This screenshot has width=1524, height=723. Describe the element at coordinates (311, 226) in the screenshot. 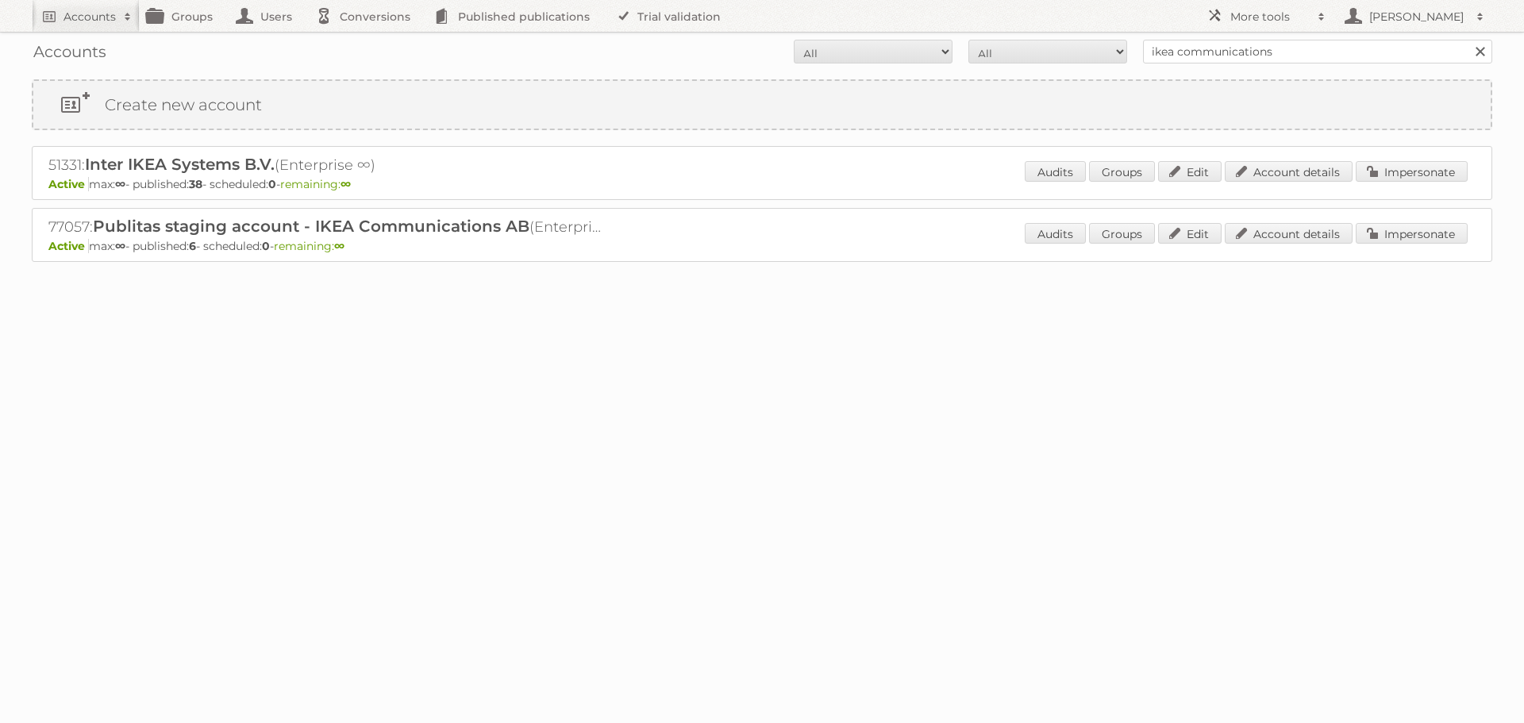

I see `span: Publitas staging account - IKEA Communications AB` at that location.